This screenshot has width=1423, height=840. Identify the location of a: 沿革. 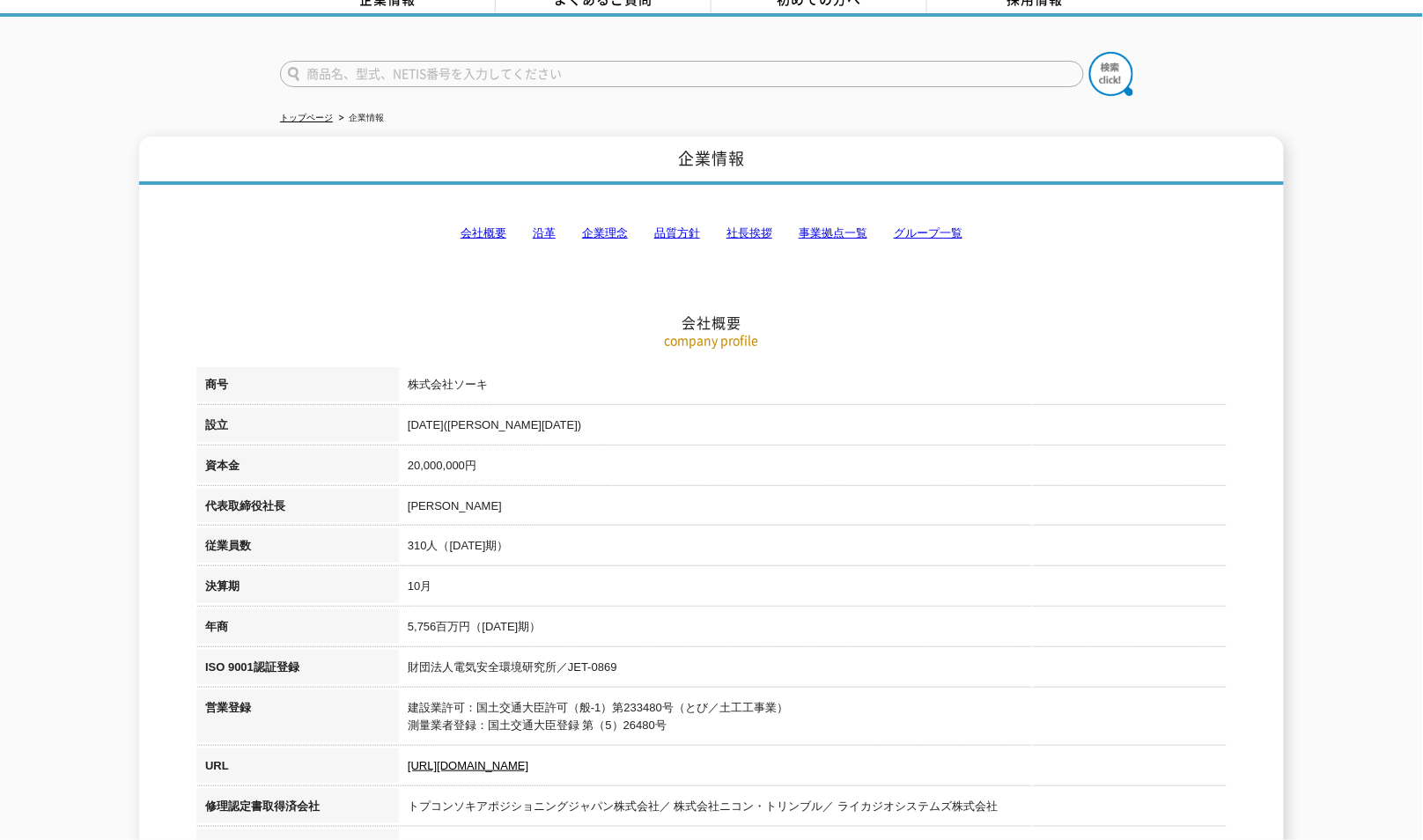
(544, 232).